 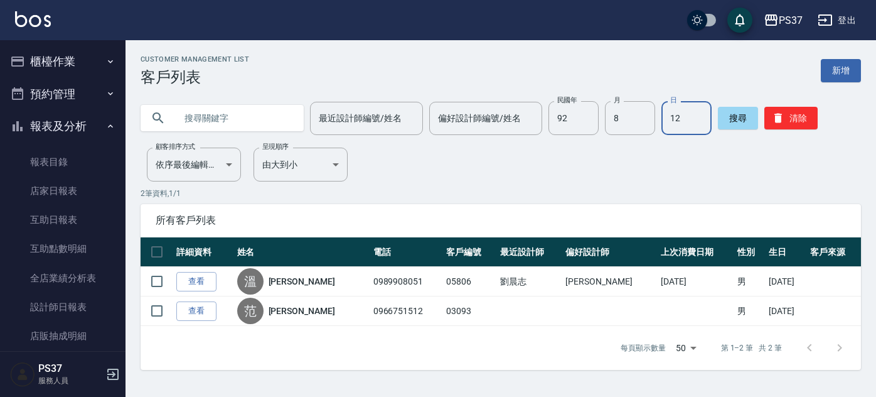 I want to click on button: 櫃檯作業, so click(x=63, y=62).